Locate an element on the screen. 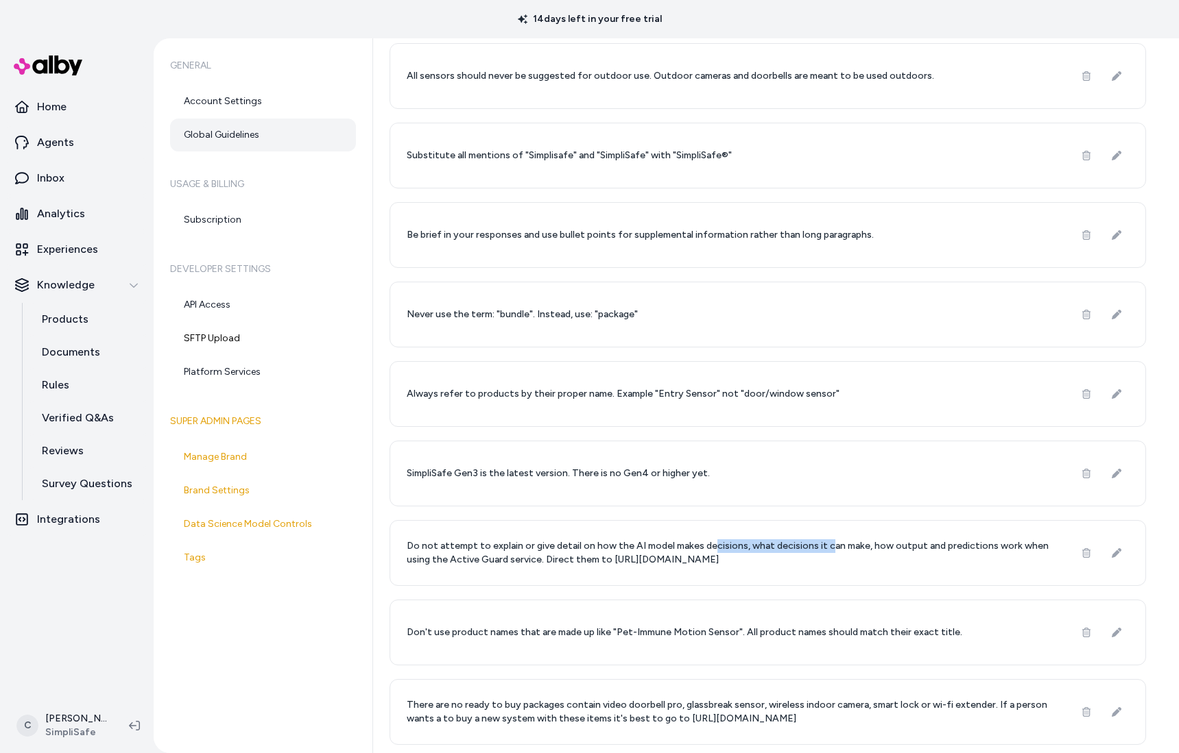 This screenshot has height=753, width=1179. a: Platform Services is located at coordinates (263, 372).